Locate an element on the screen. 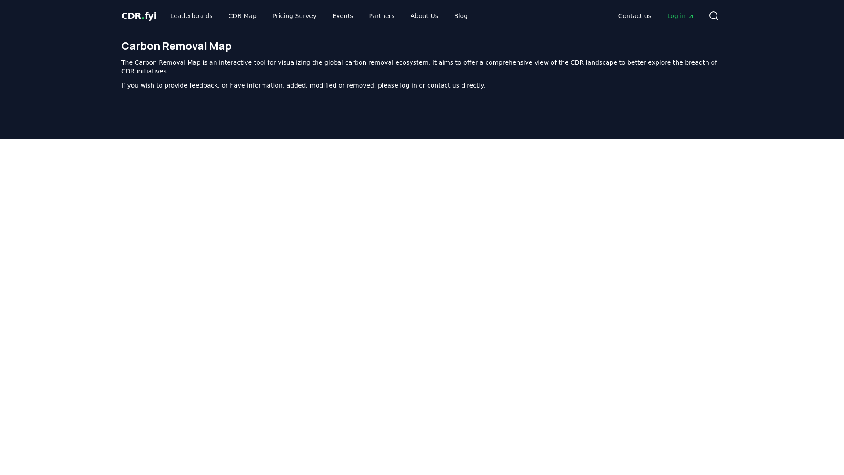  a: Pricing Survey is located at coordinates (294, 16).